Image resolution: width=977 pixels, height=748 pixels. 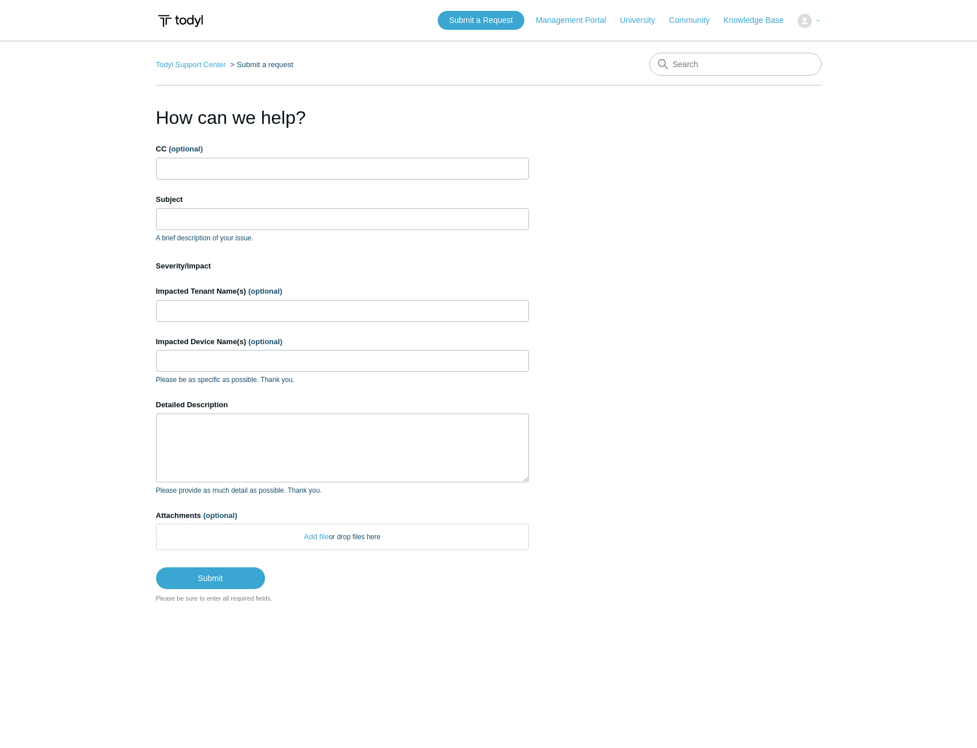 I want to click on input: Search, so click(x=736, y=64).